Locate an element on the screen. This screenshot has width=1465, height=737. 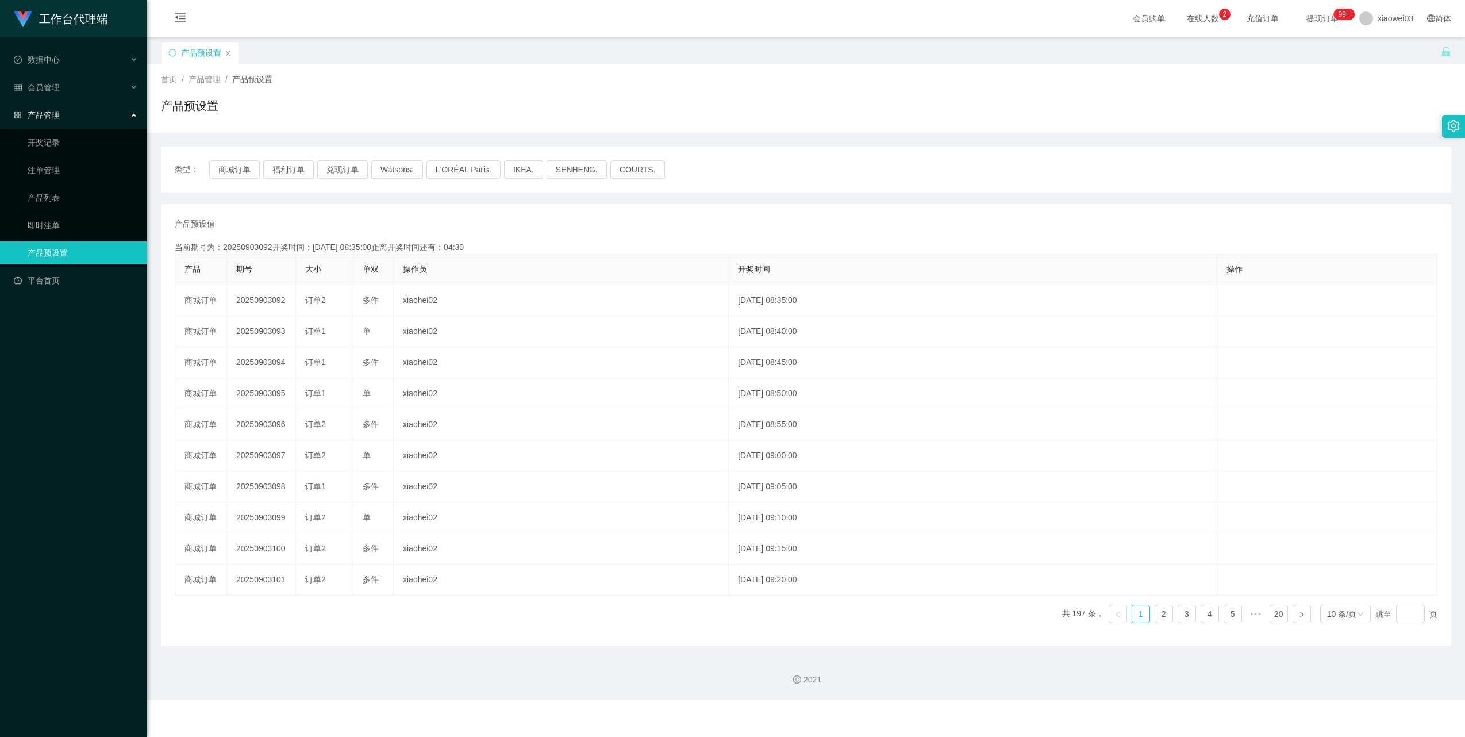
a: 图标: dashboard平台首页 is located at coordinates (76, 280).